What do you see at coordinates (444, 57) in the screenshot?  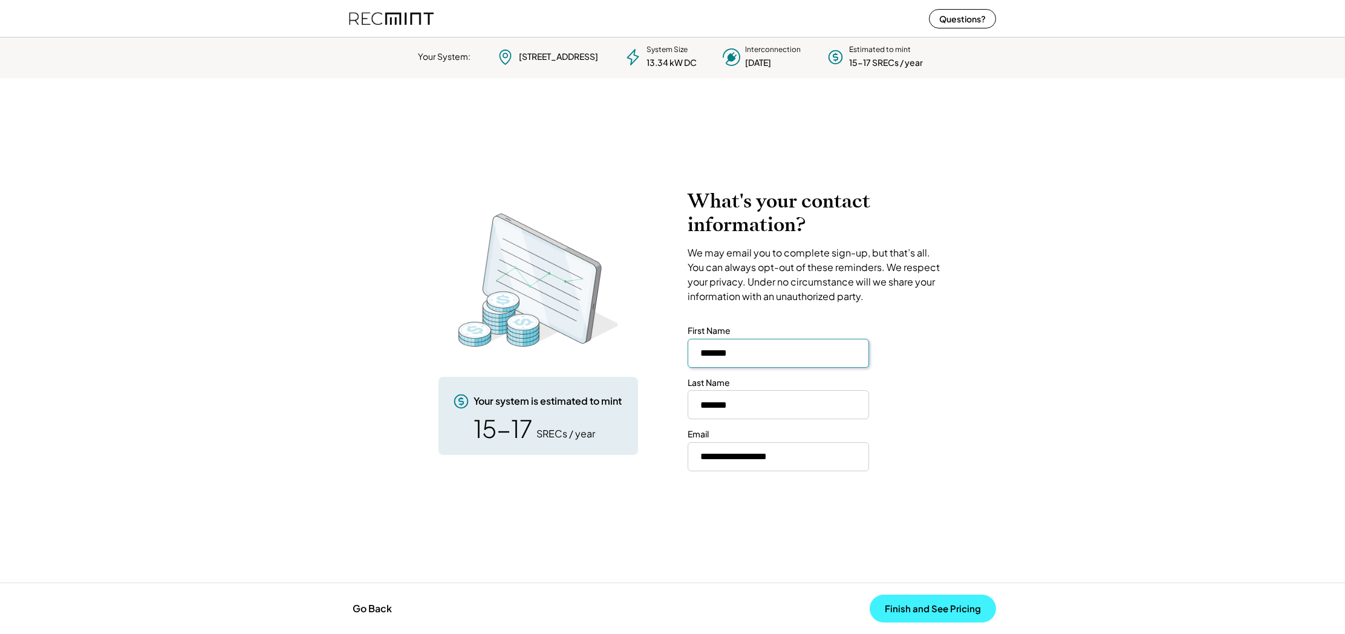 I see `div: Your System:` at bounding box center [444, 57].